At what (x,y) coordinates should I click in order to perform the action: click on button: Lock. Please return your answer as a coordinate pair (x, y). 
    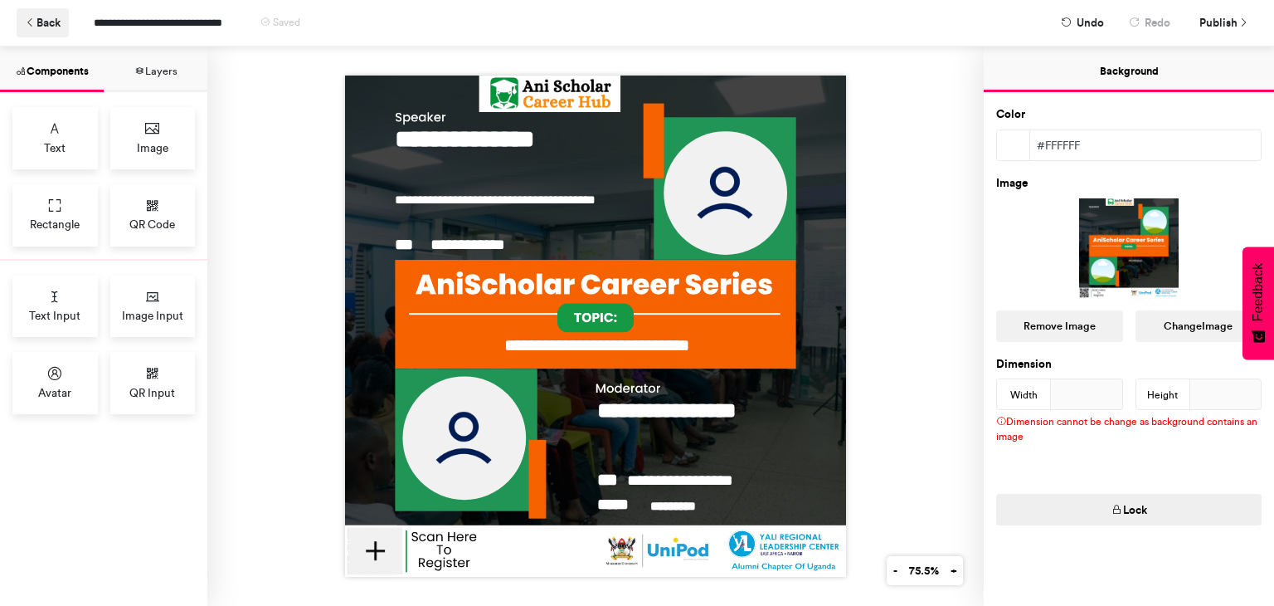
    Looking at the image, I should click on (1129, 509).